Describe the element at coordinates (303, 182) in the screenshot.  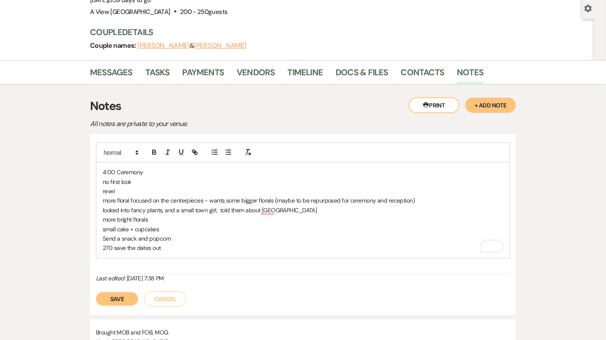
I see `p: no first look` at that location.